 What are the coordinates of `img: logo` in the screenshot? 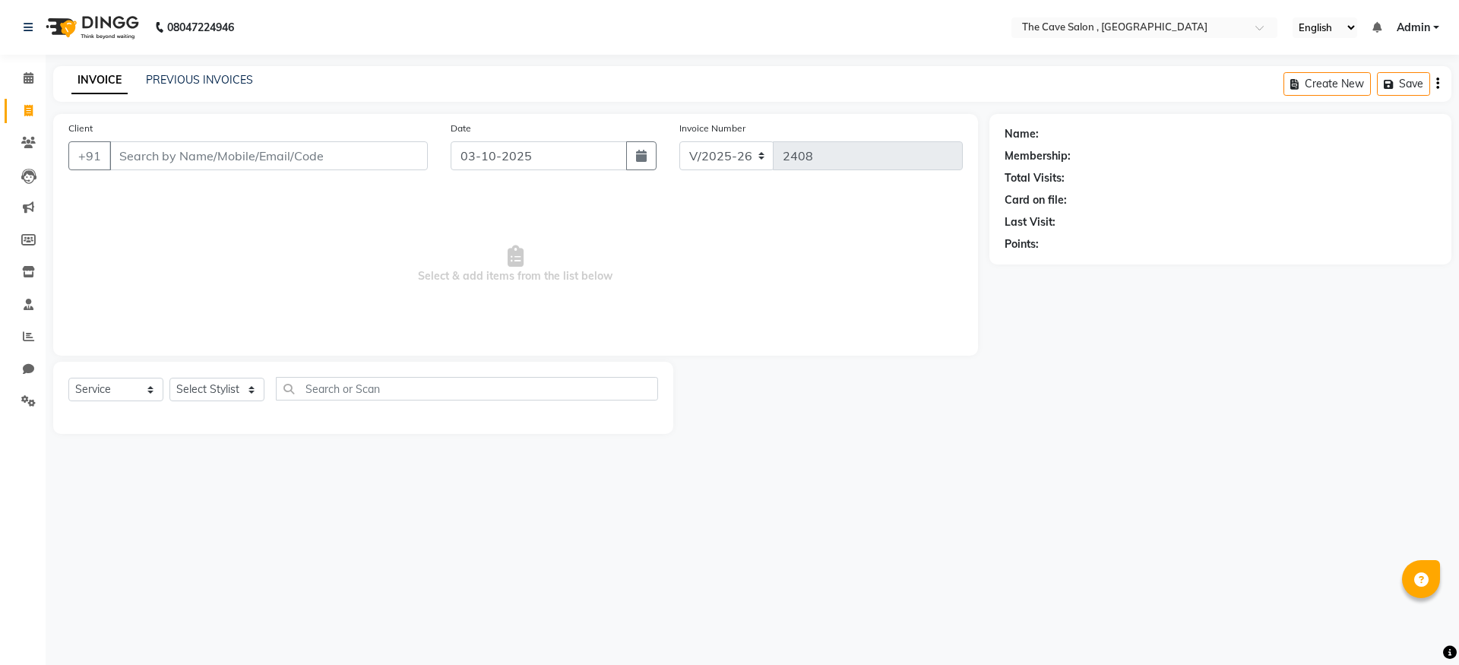 It's located at (90, 27).